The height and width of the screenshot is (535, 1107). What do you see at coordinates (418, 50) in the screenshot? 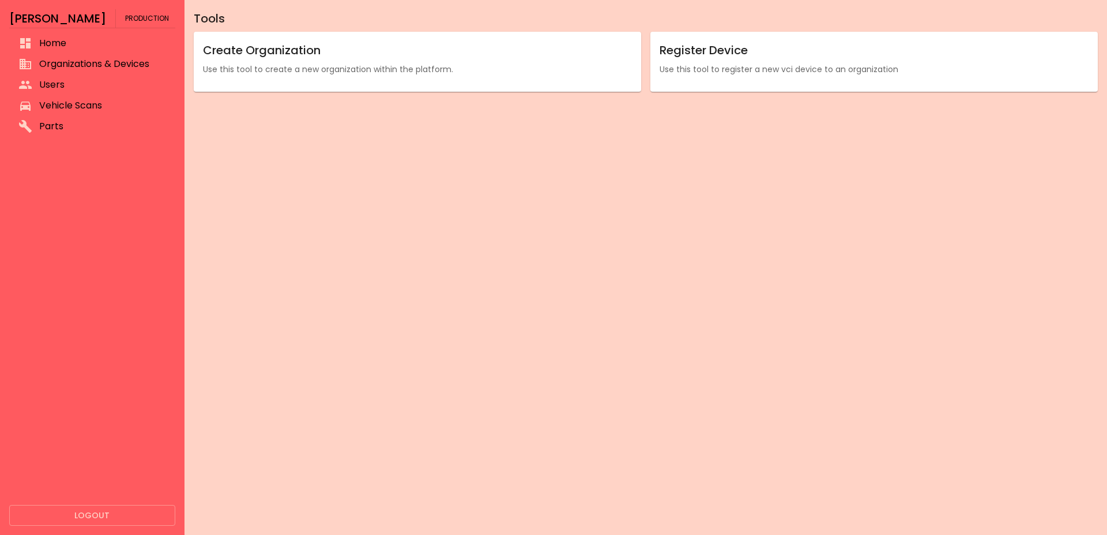
I see `h6: Create Organization` at bounding box center [418, 50].